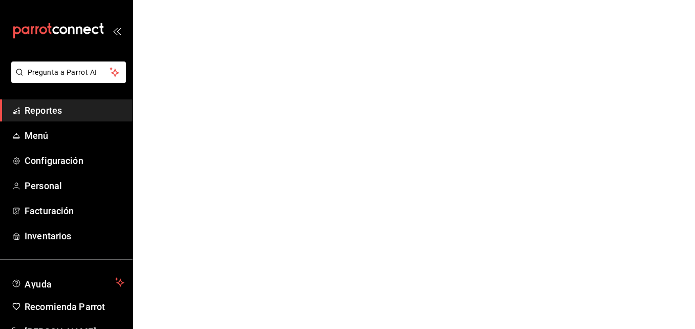 The height and width of the screenshot is (329, 695). I want to click on span: Facturación, so click(74, 210).